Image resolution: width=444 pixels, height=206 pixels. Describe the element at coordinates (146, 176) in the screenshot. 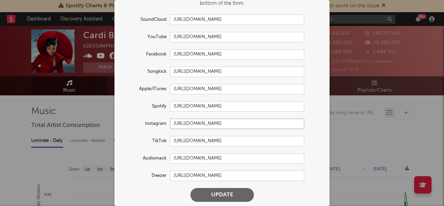

I see `label: Deezer` at that location.